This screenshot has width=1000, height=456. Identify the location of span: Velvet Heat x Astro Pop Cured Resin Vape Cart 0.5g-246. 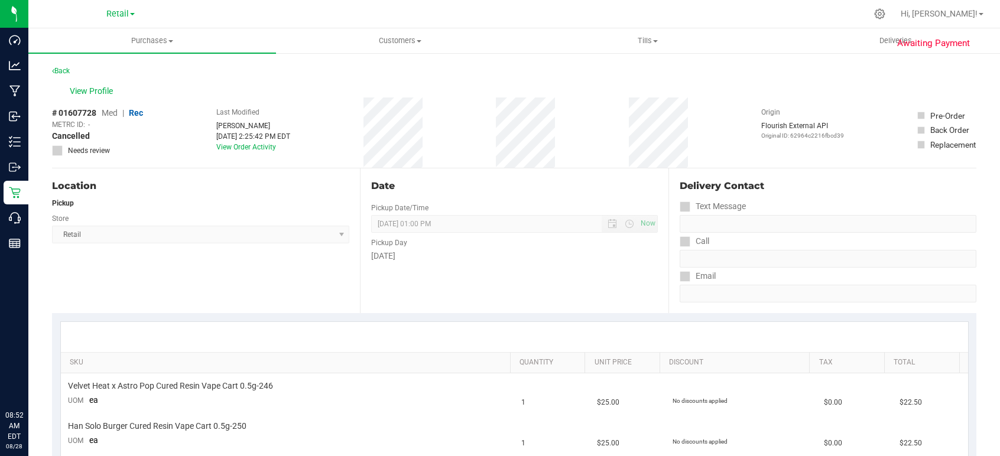
(170, 386).